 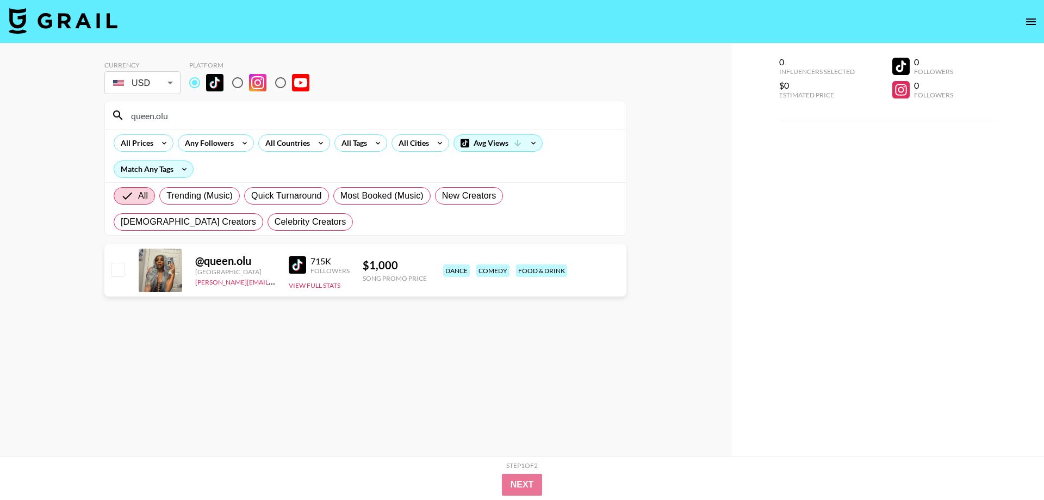 I want to click on div: Avg Views, so click(x=498, y=143).